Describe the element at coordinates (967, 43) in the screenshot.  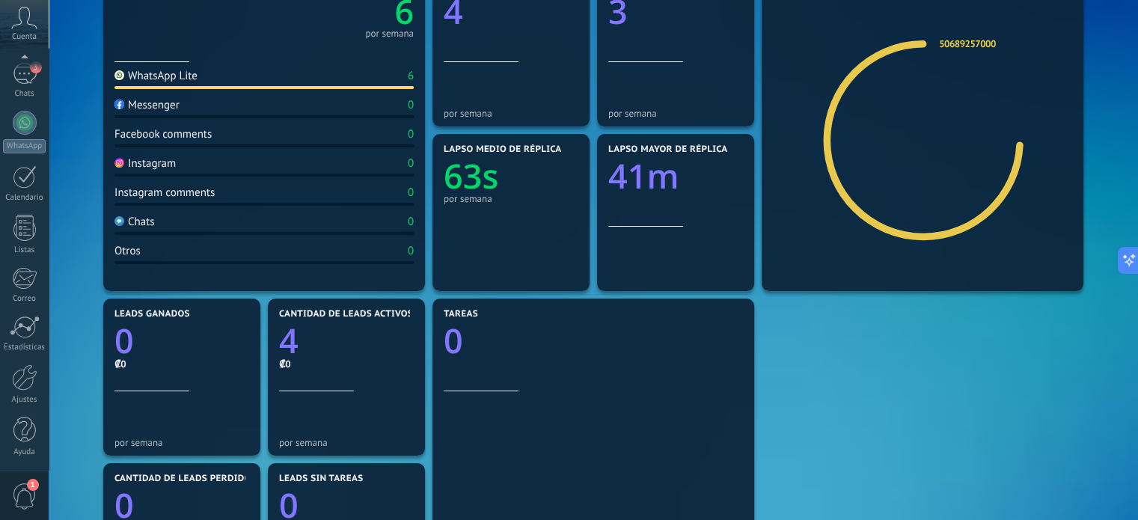
I see `a: 50689257000` at that location.